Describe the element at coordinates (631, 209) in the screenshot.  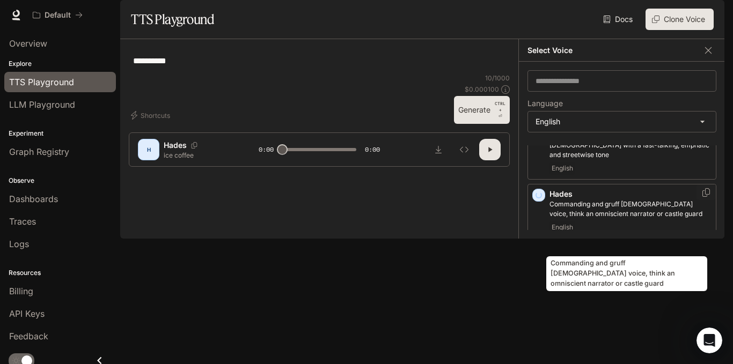
I see `p: Commanding and gruff male voice, think an omniscient narrator or castle guard` at that location.